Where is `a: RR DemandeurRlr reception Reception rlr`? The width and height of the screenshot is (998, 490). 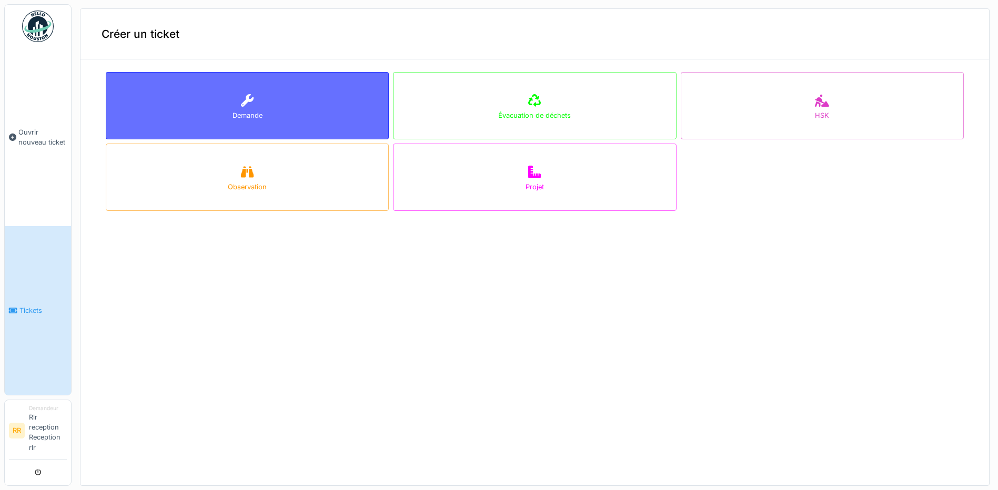 a: RR DemandeurRlr reception Reception rlr is located at coordinates (38, 432).